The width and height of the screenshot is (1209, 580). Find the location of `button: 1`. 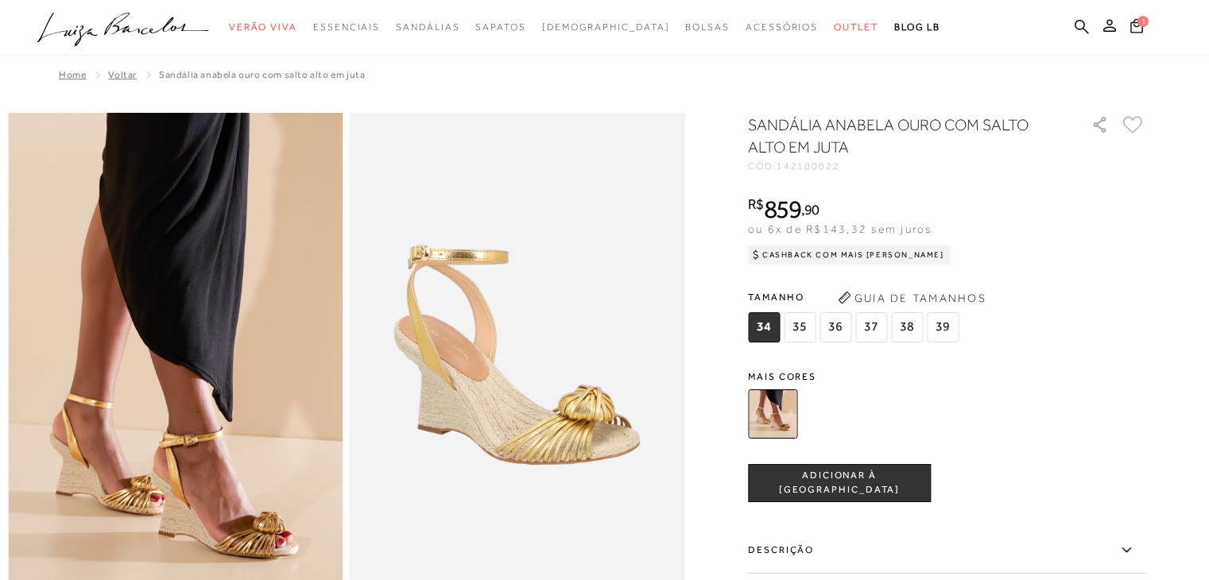

button: 1 is located at coordinates (1137, 28).